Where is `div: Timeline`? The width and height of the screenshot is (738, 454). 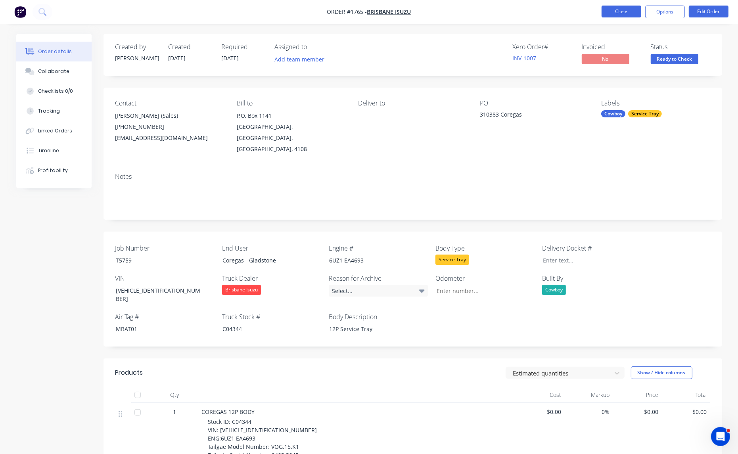 div: Timeline is located at coordinates (48, 151).